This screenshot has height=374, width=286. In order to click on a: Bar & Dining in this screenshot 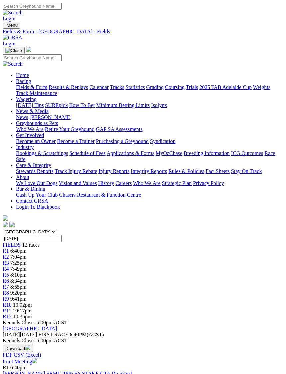, I will do `click(31, 189)`.